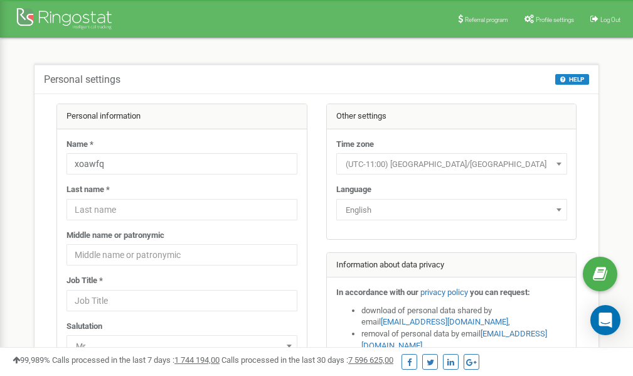  What do you see at coordinates (182, 210) in the screenshot?
I see `input: Last name` at bounding box center [182, 210].